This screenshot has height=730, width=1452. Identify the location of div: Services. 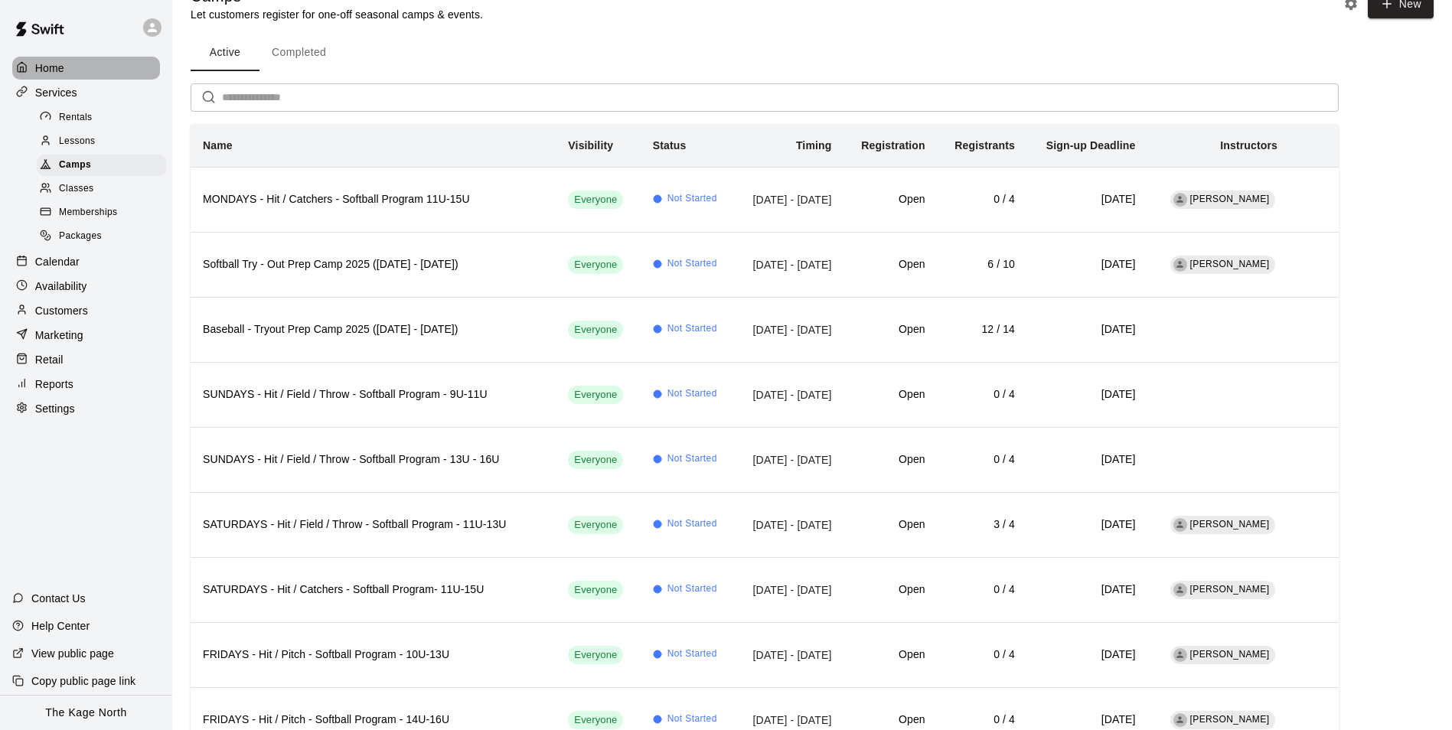
(86, 93).